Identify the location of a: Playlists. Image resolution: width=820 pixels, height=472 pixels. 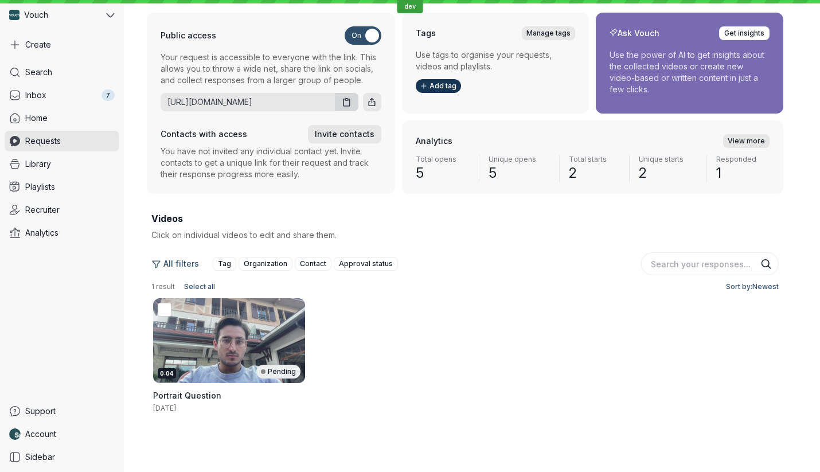
(62, 187).